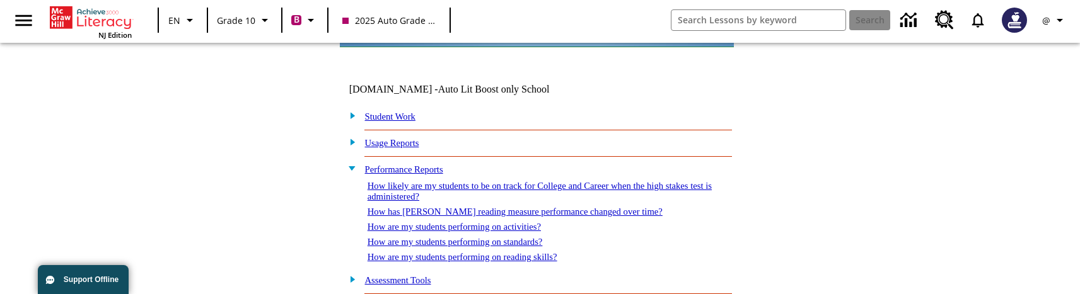  I want to click on a: Usage Reports, so click(392, 143).